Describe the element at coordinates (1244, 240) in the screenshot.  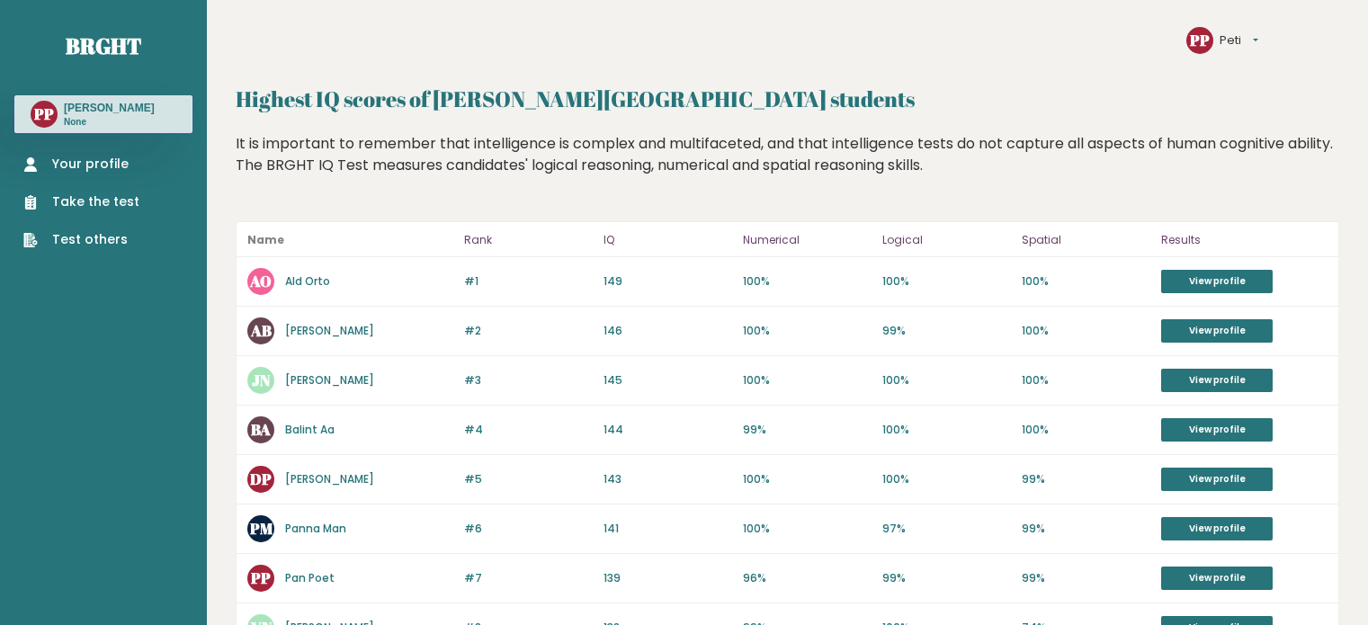
I see `p: Results` at that location.